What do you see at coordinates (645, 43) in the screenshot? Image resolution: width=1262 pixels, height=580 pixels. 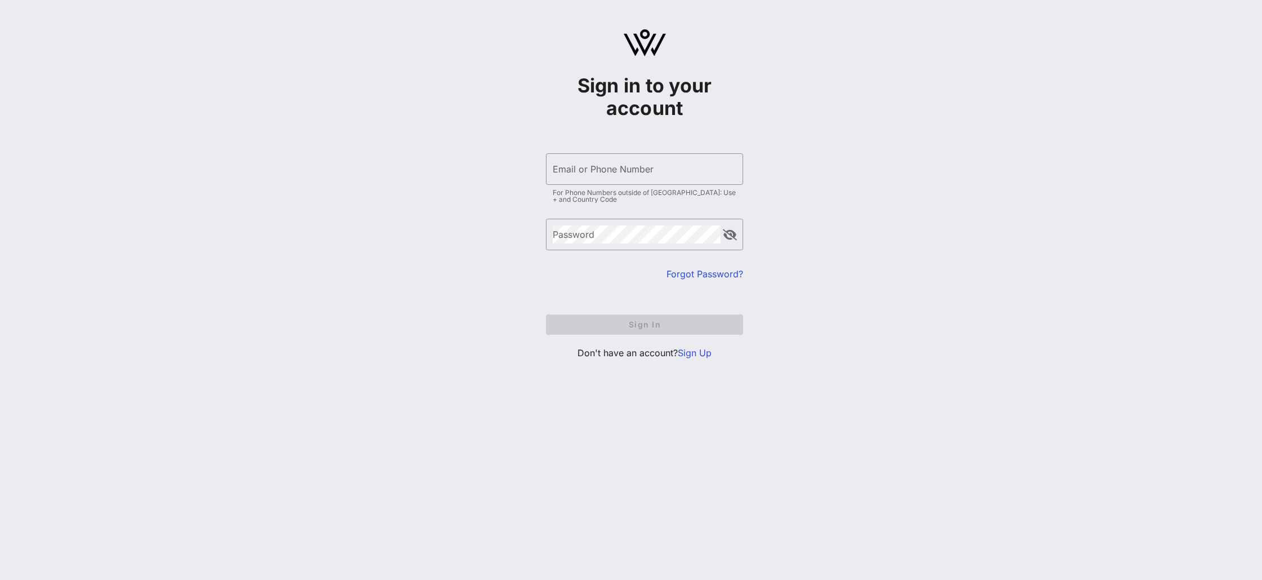 I see `img: logo.svg` at bounding box center [645, 43].